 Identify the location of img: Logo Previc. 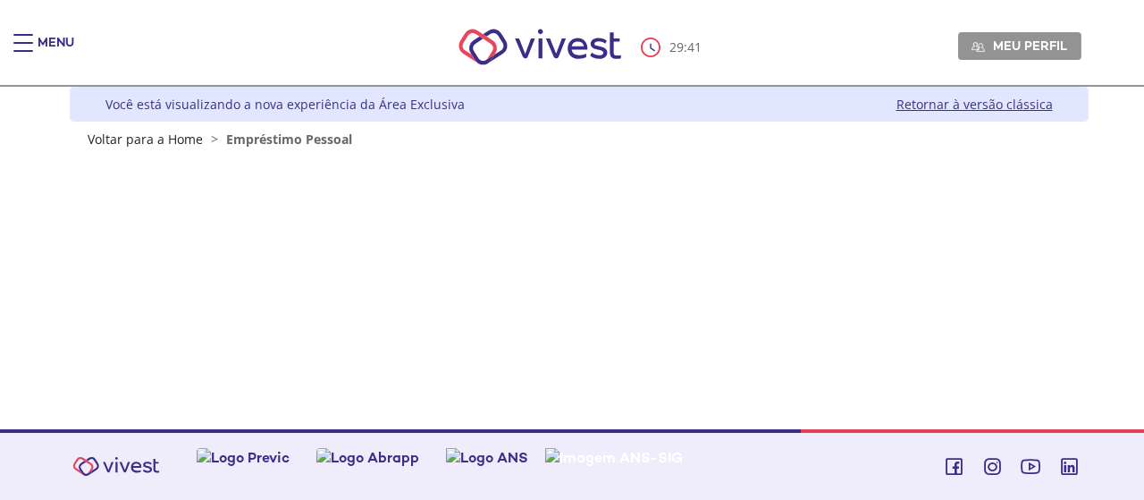
(243, 457).